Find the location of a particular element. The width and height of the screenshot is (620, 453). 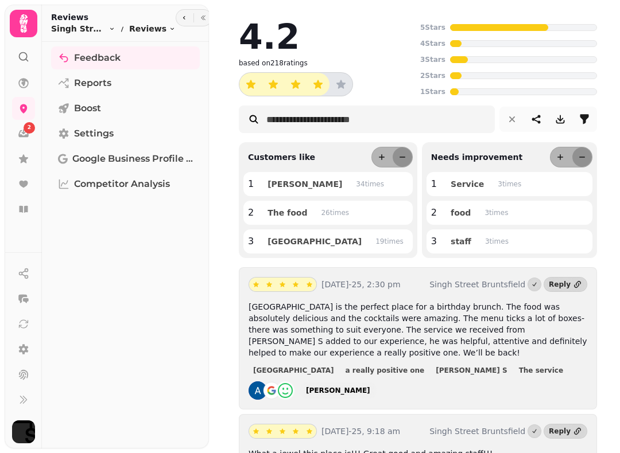

button: food is located at coordinates (460, 213).